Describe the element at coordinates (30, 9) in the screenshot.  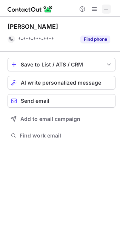
I see `img: ContactOut v5.3.10` at that location.